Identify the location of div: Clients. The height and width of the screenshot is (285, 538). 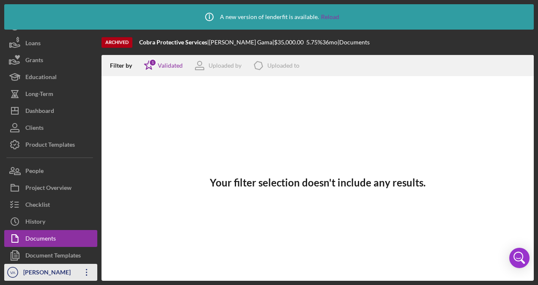
(34, 128).